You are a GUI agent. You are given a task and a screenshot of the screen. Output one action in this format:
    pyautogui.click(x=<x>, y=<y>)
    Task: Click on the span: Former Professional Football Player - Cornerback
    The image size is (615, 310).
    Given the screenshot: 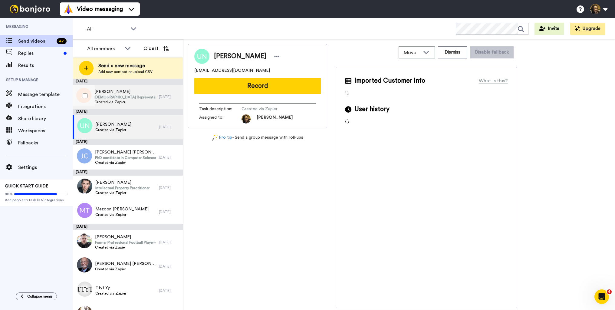 What is the action you would take?
    pyautogui.click(x=125, y=242)
    